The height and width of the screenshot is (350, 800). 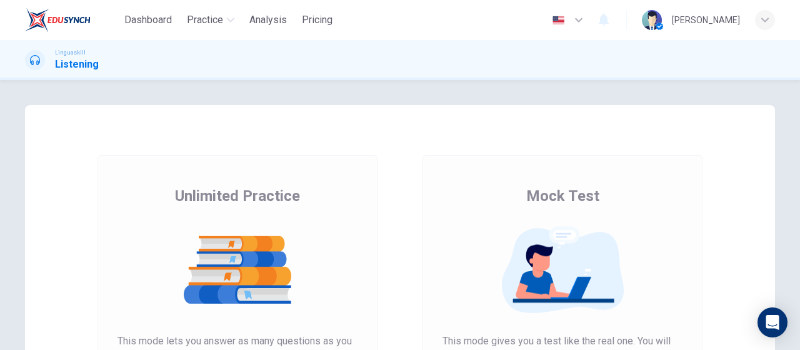 What do you see at coordinates (70, 53) in the screenshot?
I see `span: Linguaskill` at bounding box center [70, 53].